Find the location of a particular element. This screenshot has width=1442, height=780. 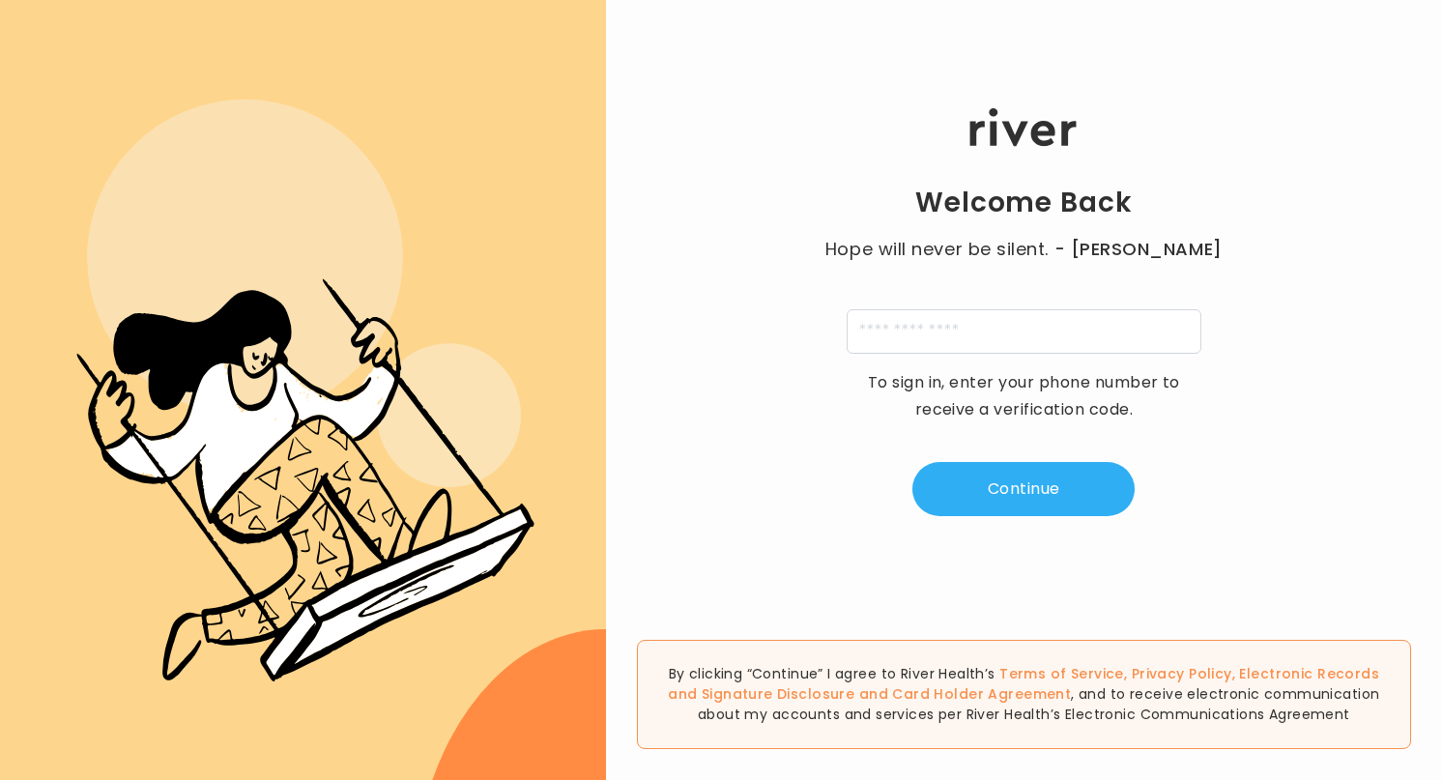

a: Electronic Records and Signature Disclosure is located at coordinates (1024, 683).